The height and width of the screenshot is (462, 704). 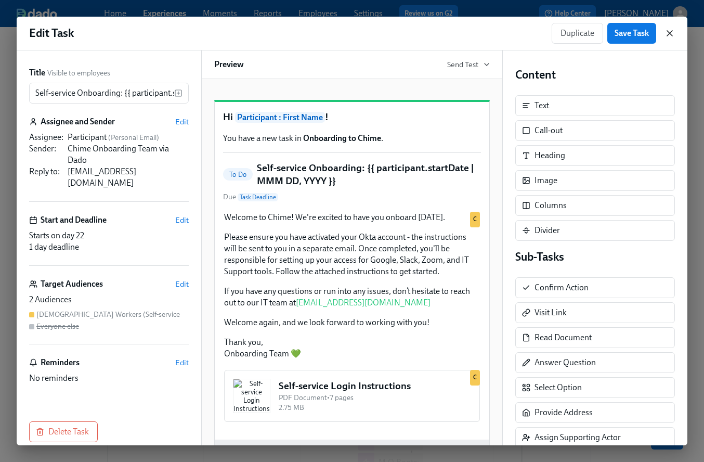 What do you see at coordinates (577, 33) in the screenshot?
I see `span: Duplicate` at bounding box center [577, 33].